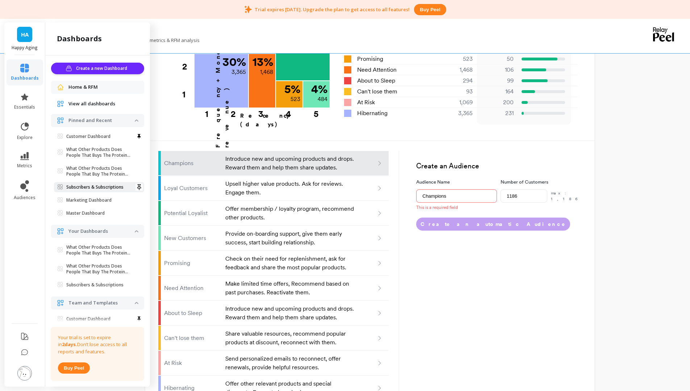 The height and width of the screenshot is (391, 690). Describe the element at coordinates (319, 89) in the screenshot. I see `p: 4 %` at that location.